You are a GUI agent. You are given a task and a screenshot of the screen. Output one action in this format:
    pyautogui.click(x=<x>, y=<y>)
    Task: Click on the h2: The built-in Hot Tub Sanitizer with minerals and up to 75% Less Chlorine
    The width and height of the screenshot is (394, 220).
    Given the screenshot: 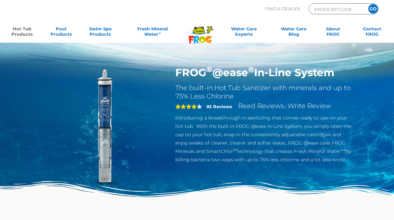 What is the action you would take?
    pyautogui.click(x=264, y=92)
    